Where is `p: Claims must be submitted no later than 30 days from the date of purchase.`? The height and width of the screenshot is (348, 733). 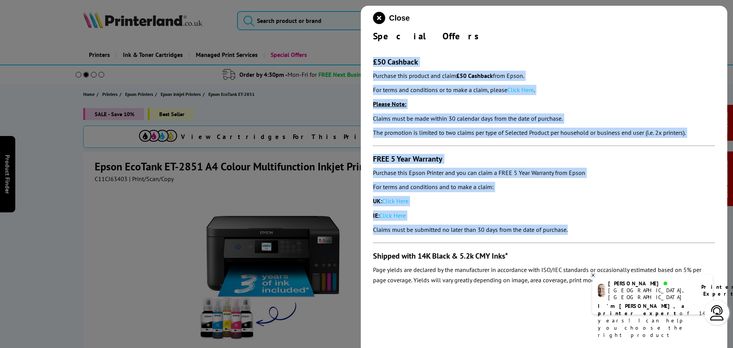
p: Claims must be submitted no later than 30 days from the date of purchase. is located at coordinates (544, 229).